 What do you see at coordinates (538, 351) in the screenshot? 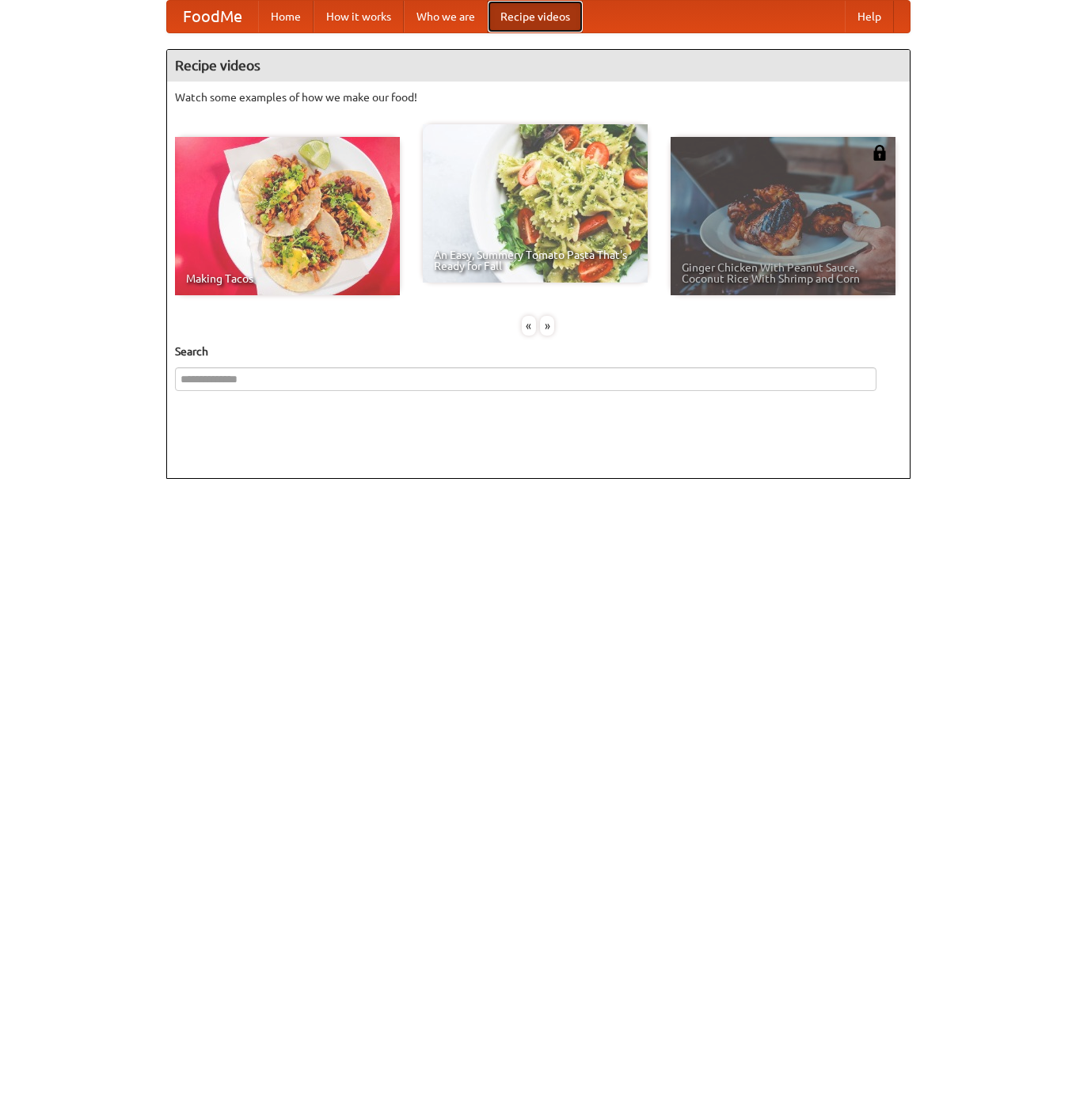
I see `h5: Search` at bounding box center [538, 351].